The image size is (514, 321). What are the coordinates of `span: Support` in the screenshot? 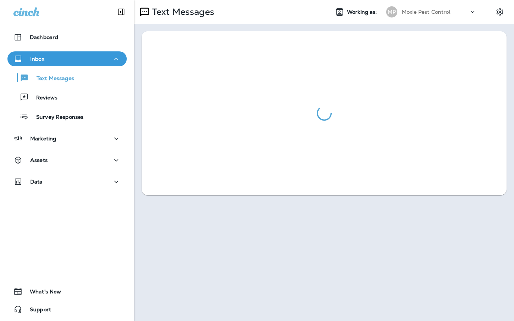 It's located at (37, 311).